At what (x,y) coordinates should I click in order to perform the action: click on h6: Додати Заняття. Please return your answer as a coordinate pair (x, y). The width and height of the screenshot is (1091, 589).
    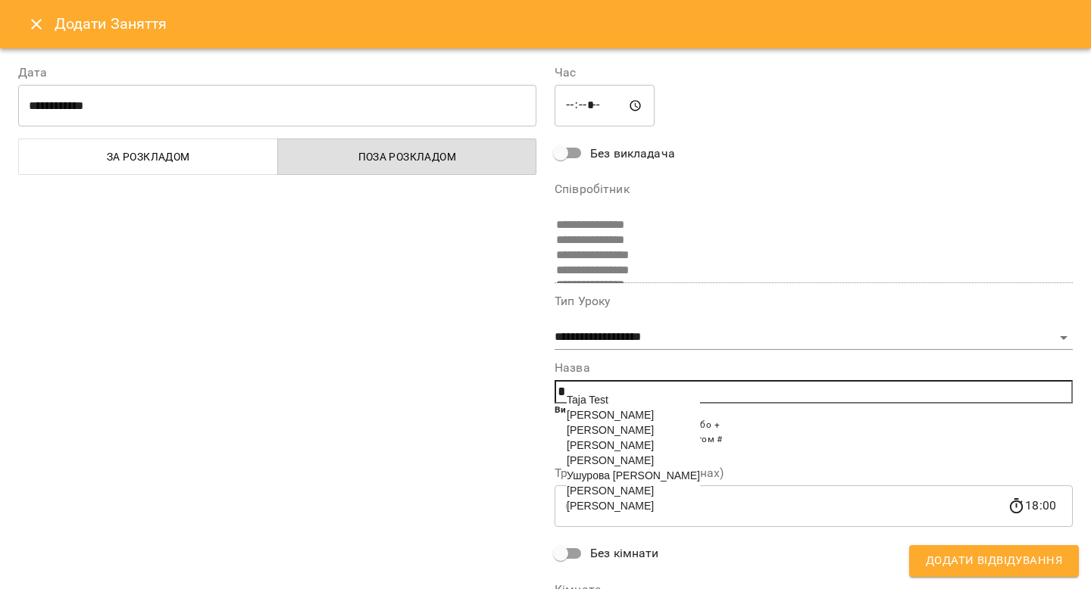
    Looking at the image, I should click on (564, 23).